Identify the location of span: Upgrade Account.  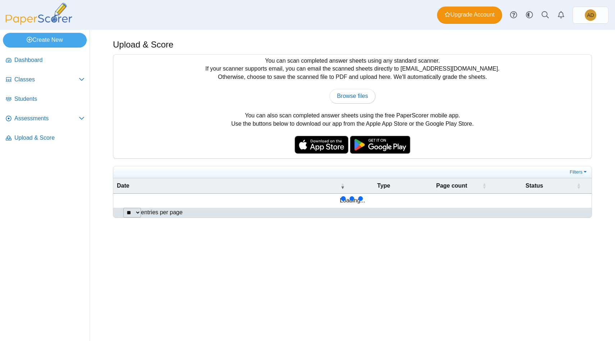
(469, 15).